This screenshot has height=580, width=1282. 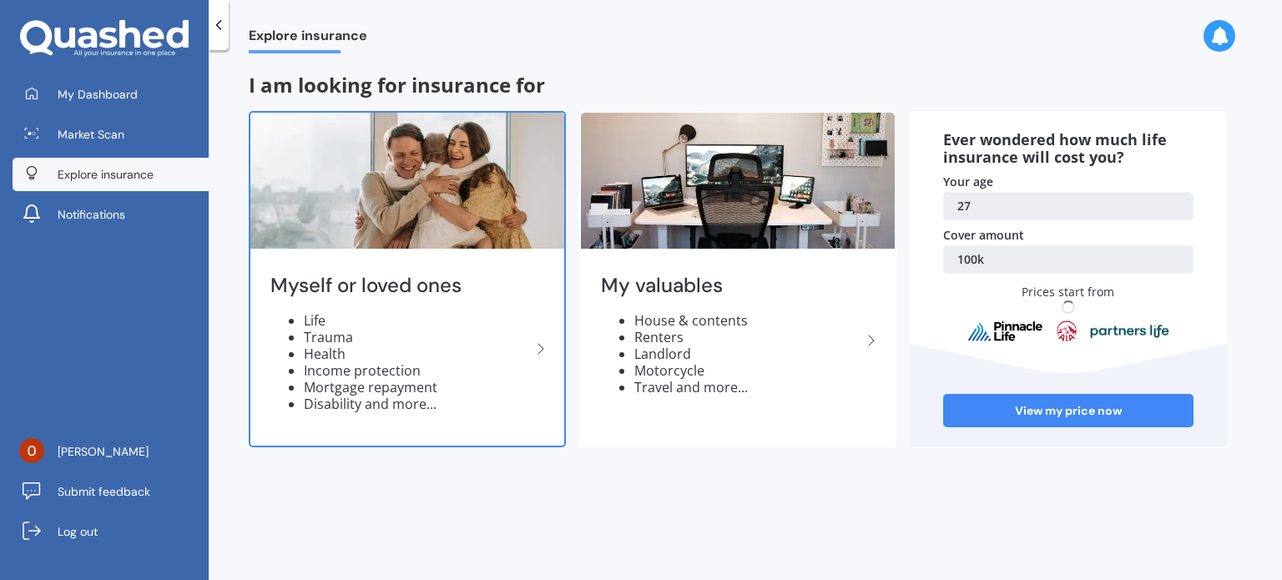 I want to click on div: Your age, so click(x=1068, y=182).